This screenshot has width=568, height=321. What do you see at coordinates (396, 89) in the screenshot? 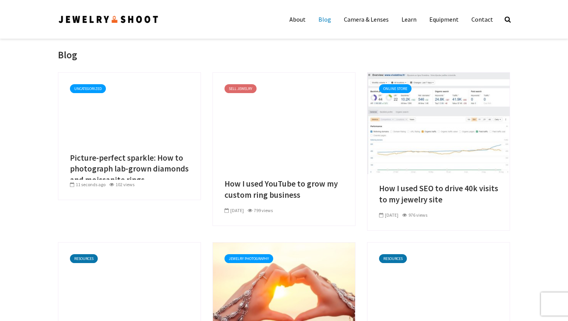
I see `a: Online Store` at bounding box center [396, 89].